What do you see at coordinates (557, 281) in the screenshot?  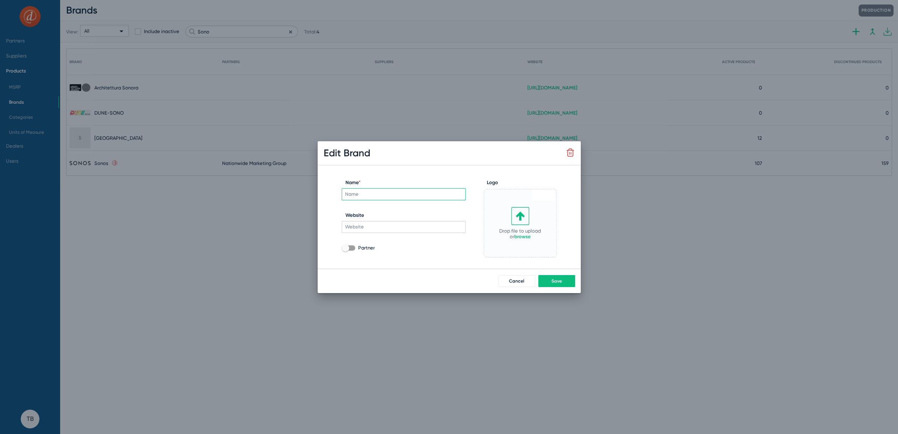 I see `button: Save` at bounding box center [557, 281].